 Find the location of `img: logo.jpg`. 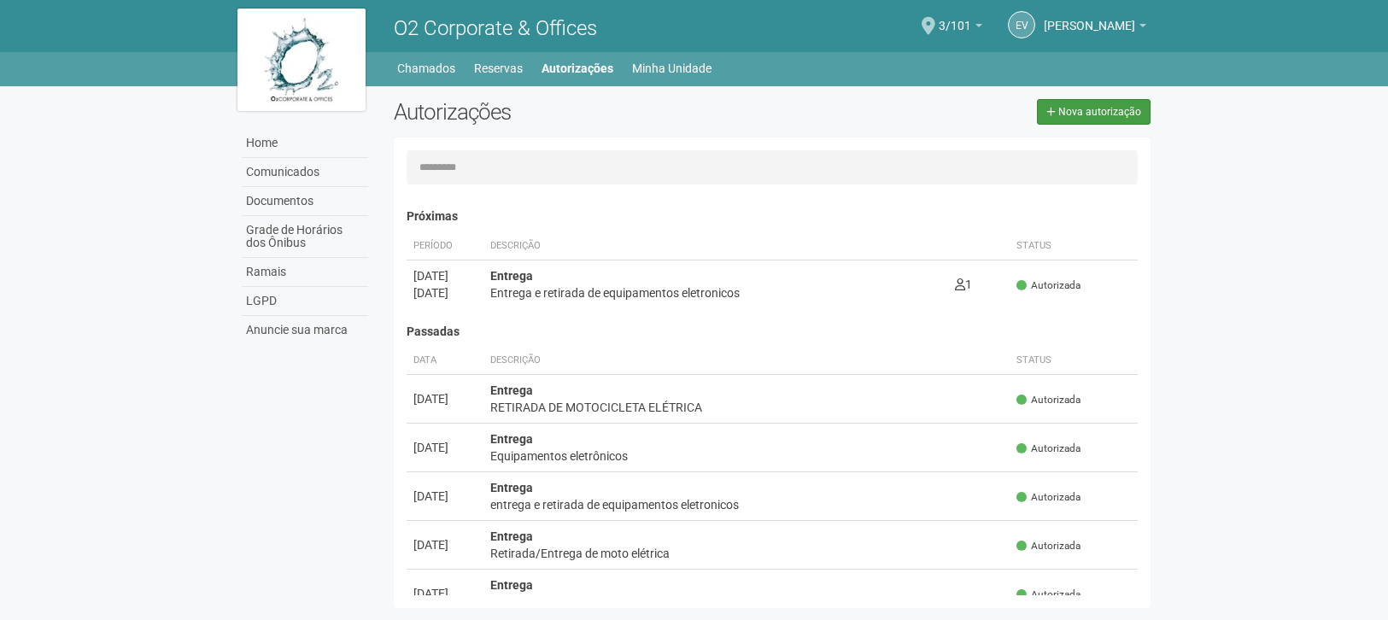

img: logo.jpg is located at coordinates (302, 60).